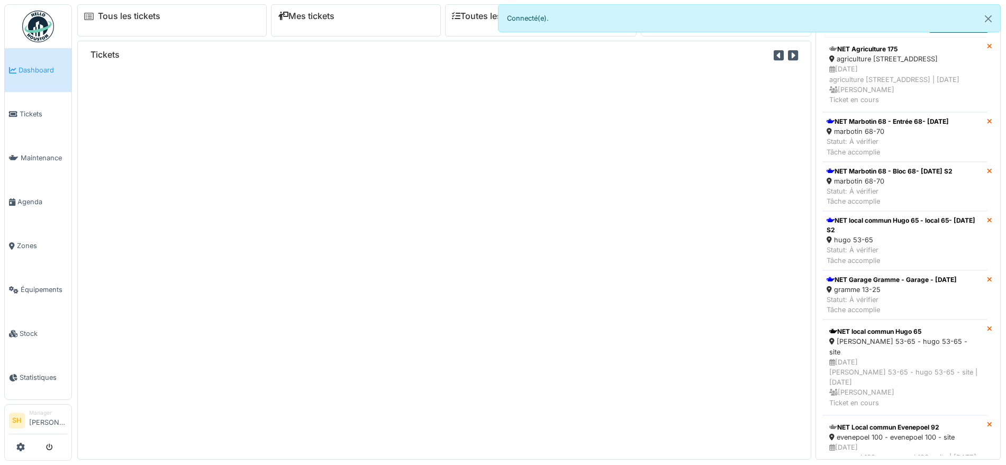 The width and height of the screenshot is (1006, 465). Describe the element at coordinates (904, 428) in the screenshot. I see `div: NET Local commun Evenepoel 92` at that location.